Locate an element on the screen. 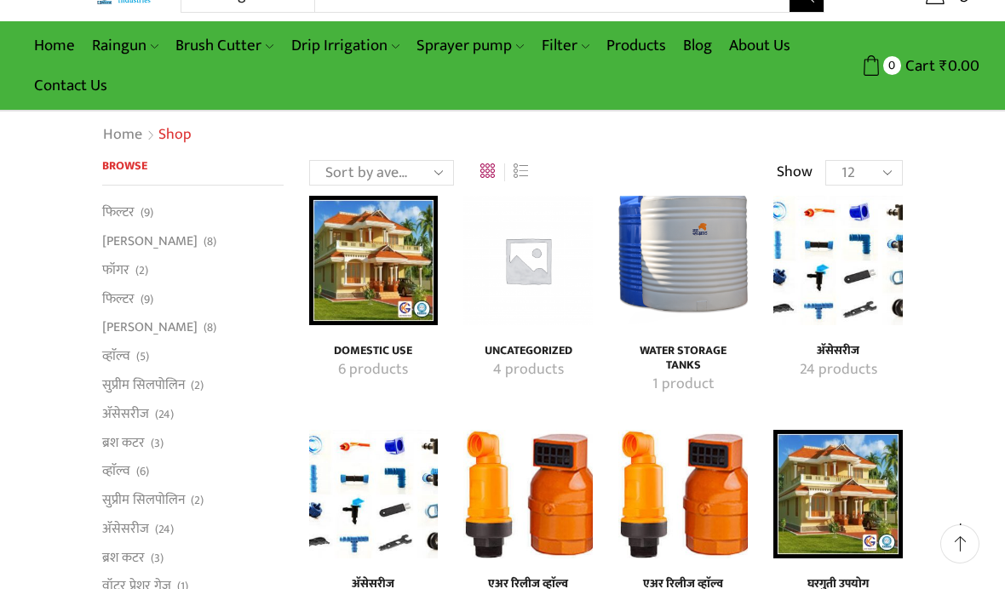 The width and height of the screenshot is (1005, 589). a: Filter is located at coordinates (565, 45).